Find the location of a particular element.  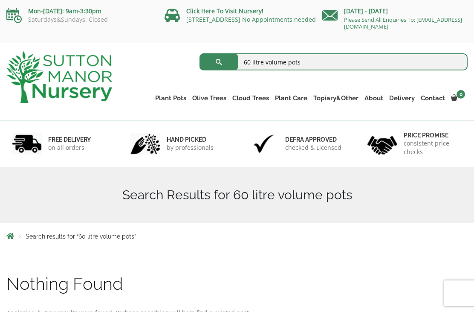

a: 0 is located at coordinates (458, 98).